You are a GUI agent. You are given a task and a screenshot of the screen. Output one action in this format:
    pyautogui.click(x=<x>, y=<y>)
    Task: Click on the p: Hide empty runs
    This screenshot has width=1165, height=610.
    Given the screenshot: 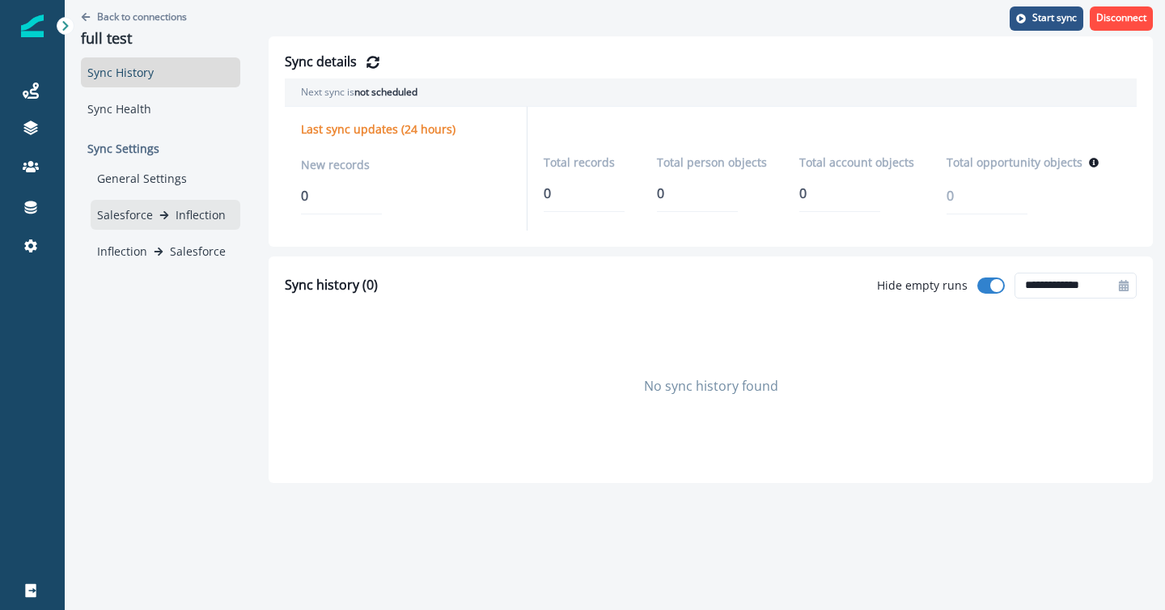 What is the action you would take?
    pyautogui.click(x=922, y=285)
    